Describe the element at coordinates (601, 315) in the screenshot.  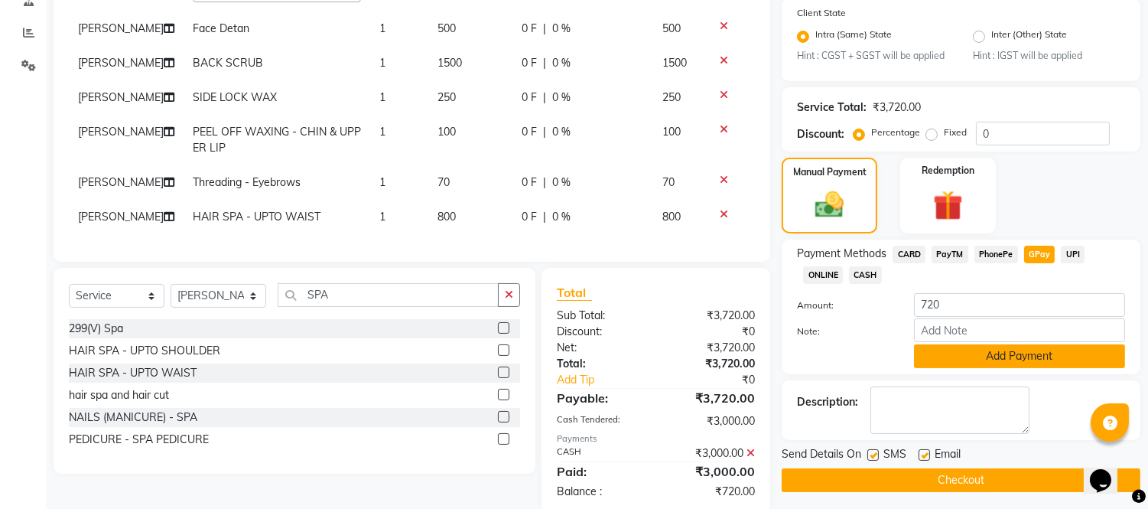
I see `div: Sub Total:` at that location.